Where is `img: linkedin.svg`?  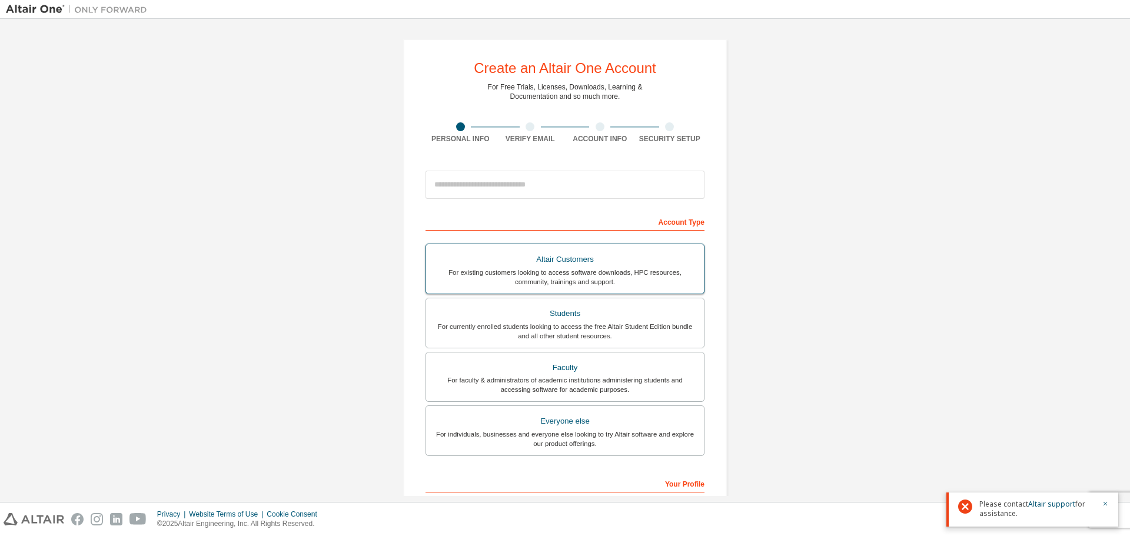
img: linkedin.svg is located at coordinates (116, 519).